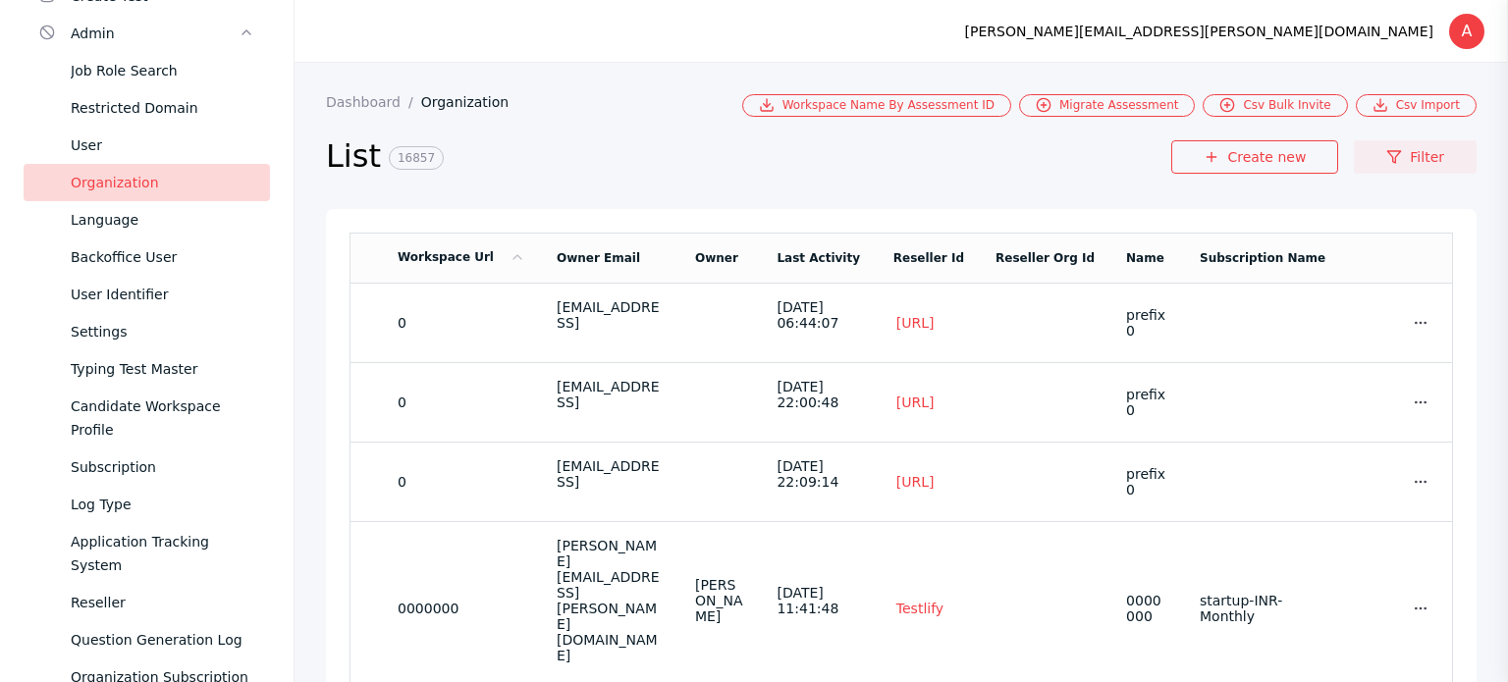 This screenshot has width=1508, height=682. What do you see at coordinates (162, 640) in the screenshot?
I see `div: Question Generation Log` at bounding box center [162, 640].